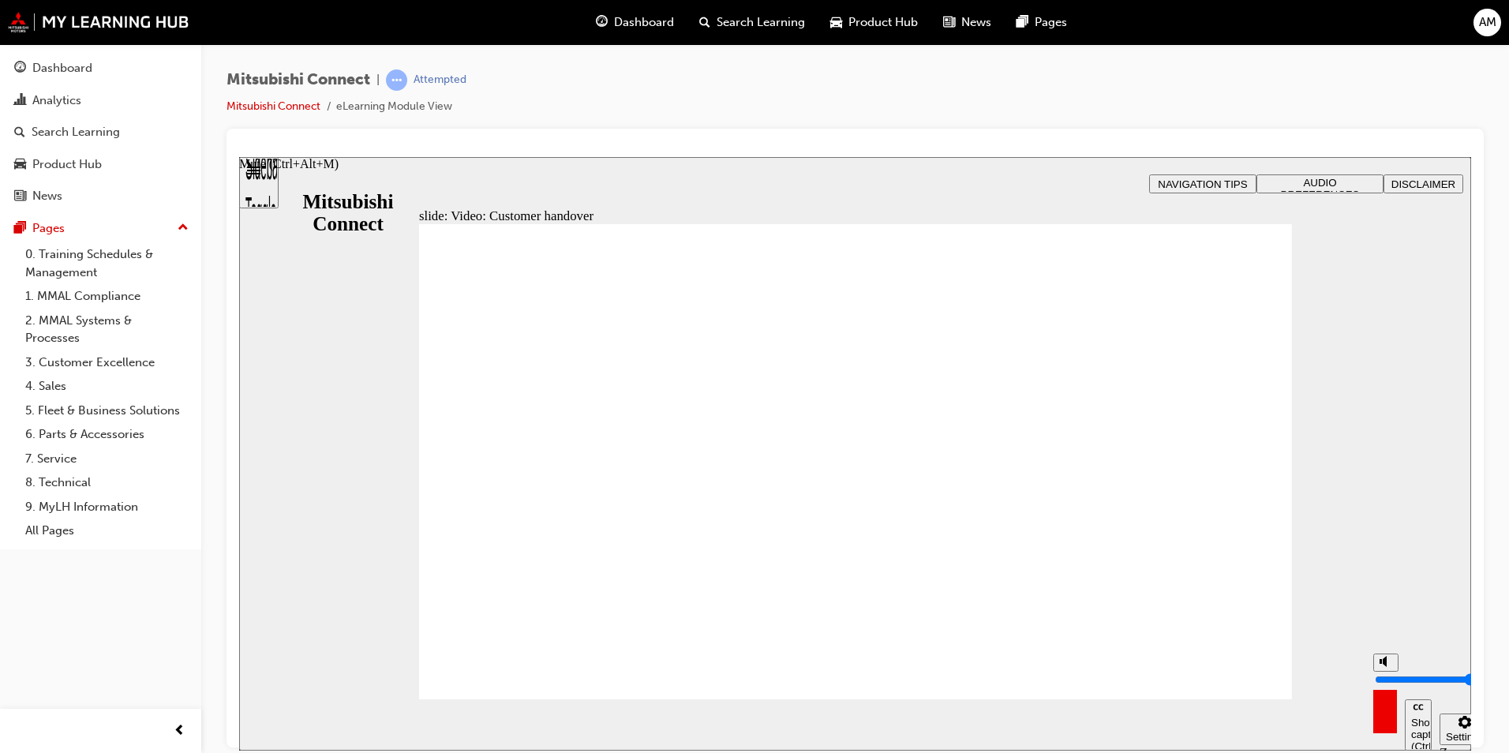 This screenshot has height=753, width=1509. Describe the element at coordinates (67, 164) in the screenshot. I see `div: Product Hub` at that location.